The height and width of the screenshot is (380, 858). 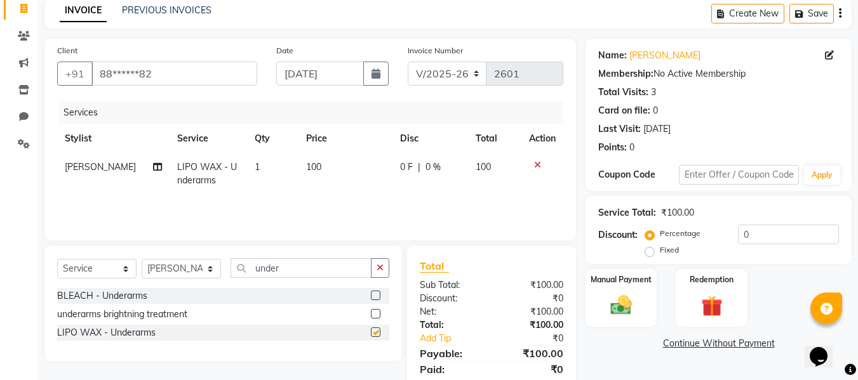 I want to click on th: Disc, so click(x=430, y=138).